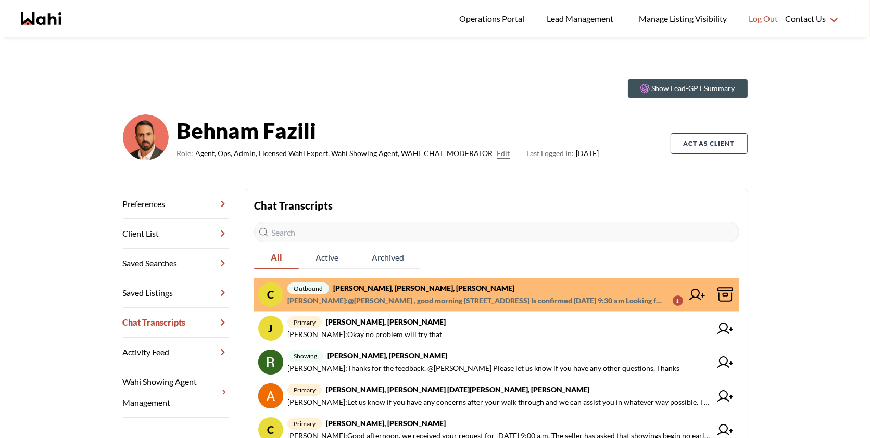  I want to click on button: Edit, so click(503, 154).